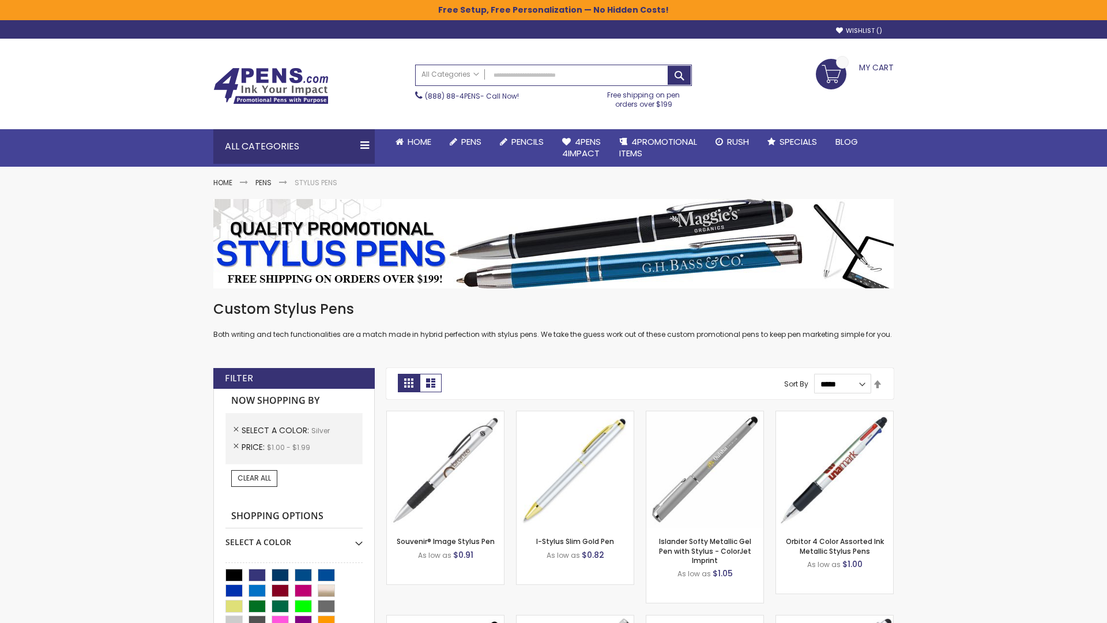 The height and width of the screenshot is (623, 1107). I want to click on a: I-Stylus Slim Gold Pen, so click(575, 541).